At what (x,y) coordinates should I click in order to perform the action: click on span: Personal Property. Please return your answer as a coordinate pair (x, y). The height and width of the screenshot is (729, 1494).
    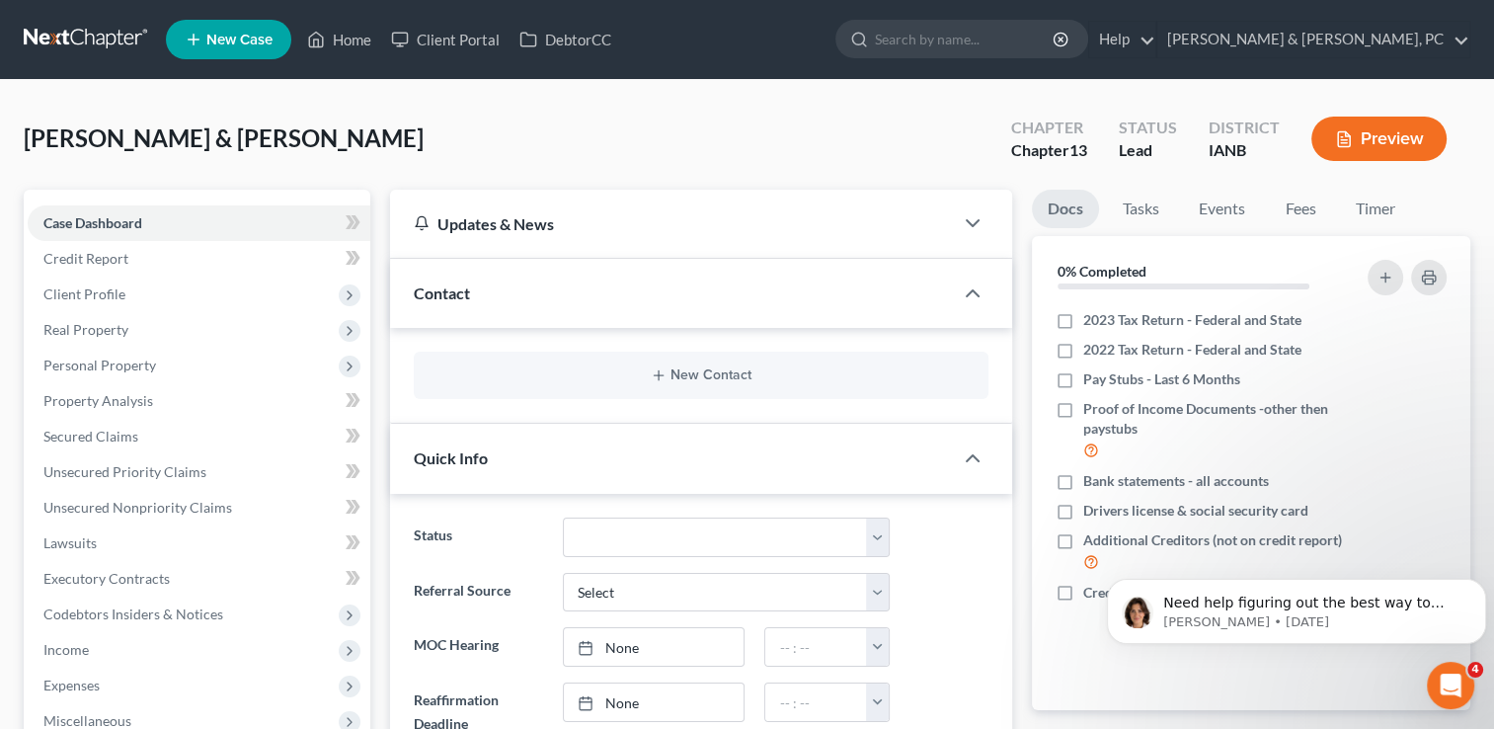
    Looking at the image, I should click on (100, 364).